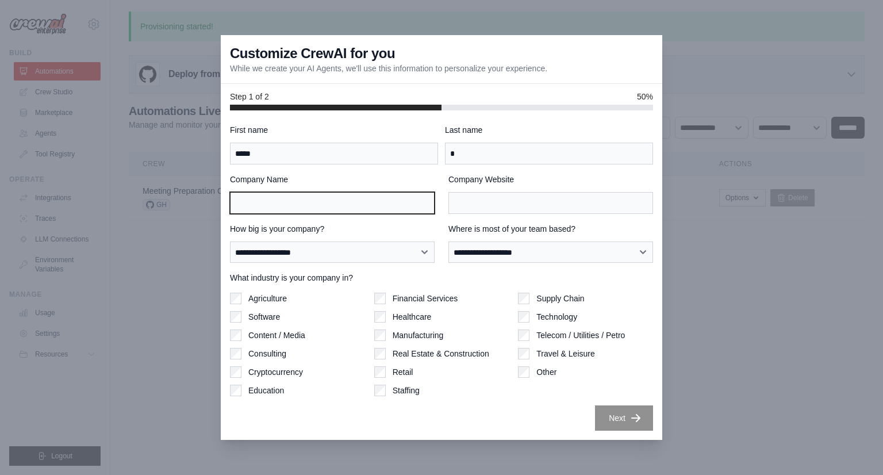 This screenshot has height=475, width=883. What do you see at coordinates (267, 354) in the screenshot?
I see `label: Consulting` at bounding box center [267, 354].